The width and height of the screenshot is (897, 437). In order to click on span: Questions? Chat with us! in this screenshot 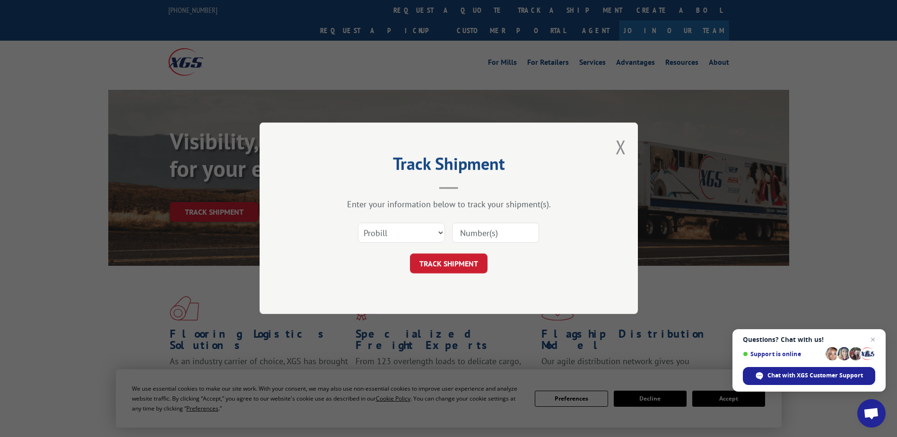, I will do `click(809, 339)`.